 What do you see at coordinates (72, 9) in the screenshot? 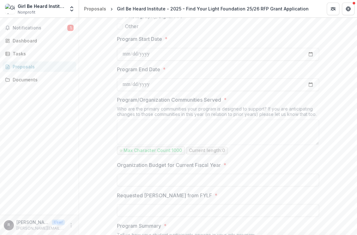
I see `button: Open entity switcher` at bounding box center [72, 9].